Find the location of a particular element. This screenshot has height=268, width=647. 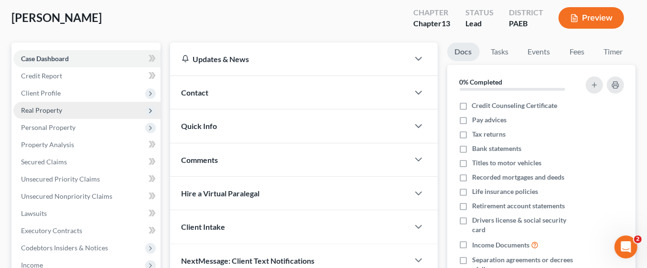

a: Lawsuits is located at coordinates (87, 213).